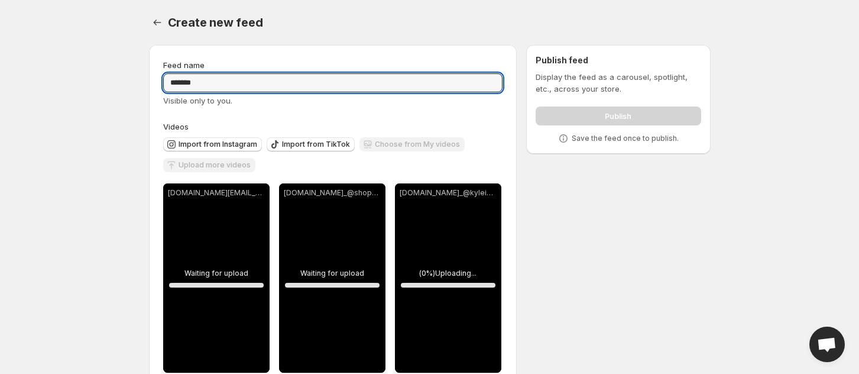 The image size is (859, 374). Describe the element at coordinates (218, 144) in the screenshot. I see `span: Import from Instagram` at that location.